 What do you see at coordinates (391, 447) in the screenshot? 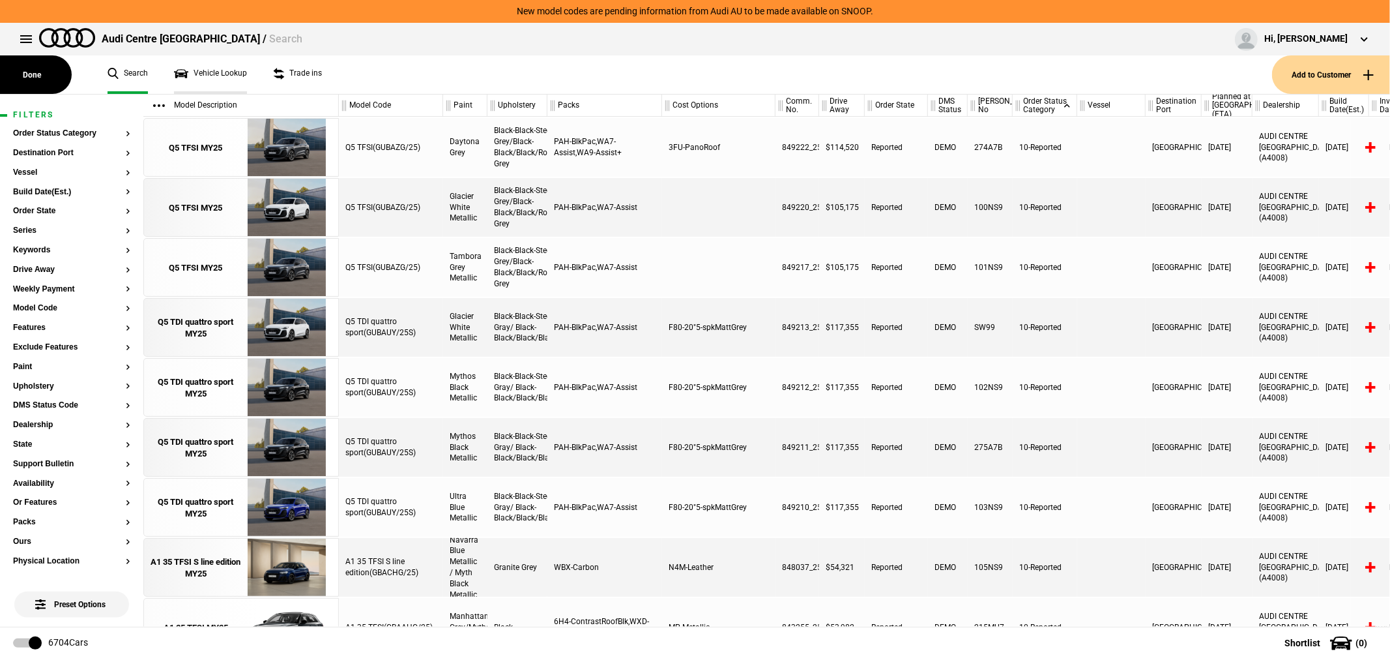
I see `div: Q5 TDI quattro sport(GUBAUY/25S)` at bounding box center [391, 447].